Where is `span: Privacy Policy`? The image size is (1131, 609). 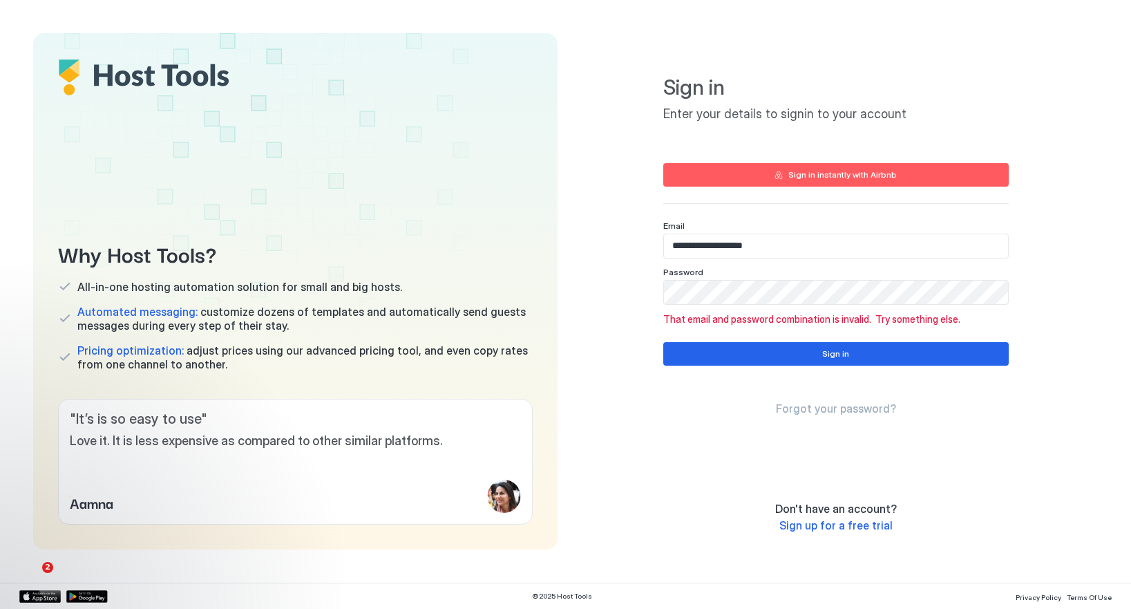 span: Privacy Policy is located at coordinates (1038, 597).